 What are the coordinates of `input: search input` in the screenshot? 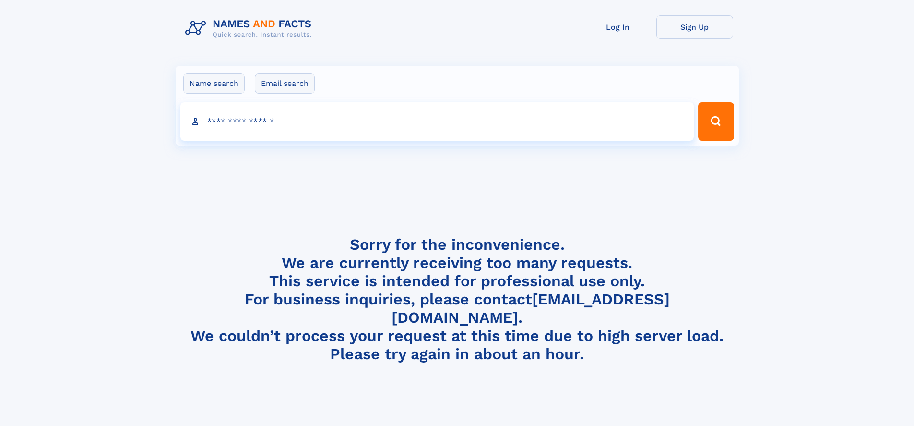 It's located at (437, 121).